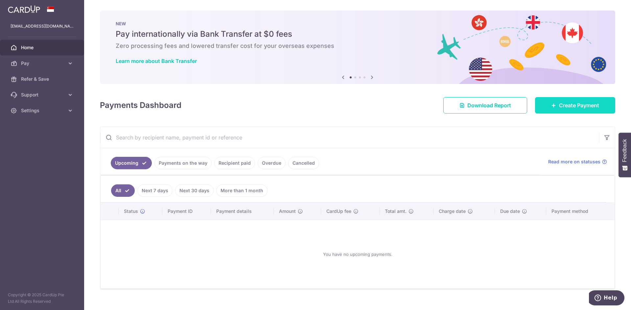 The height and width of the screenshot is (310, 631). Describe the element at coordinates (580, 212) in the screenshot. I see `th: Payment method` at that location.